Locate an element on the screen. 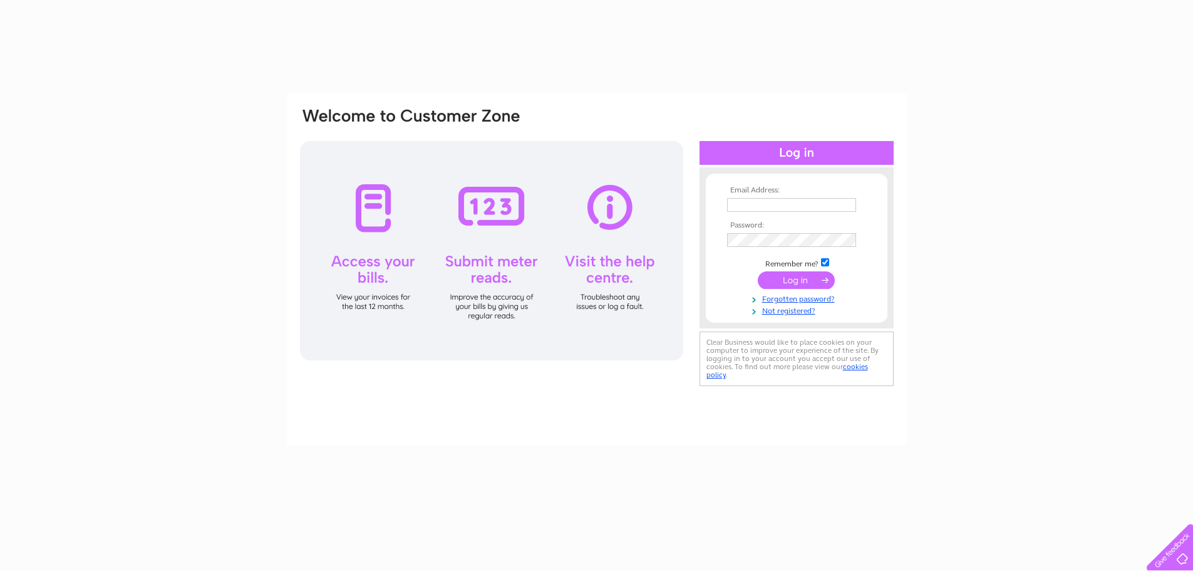 Image resolution: width=1193 pixels, height=571 pixels. th: Email Address: is located at coordinates (797, 190).